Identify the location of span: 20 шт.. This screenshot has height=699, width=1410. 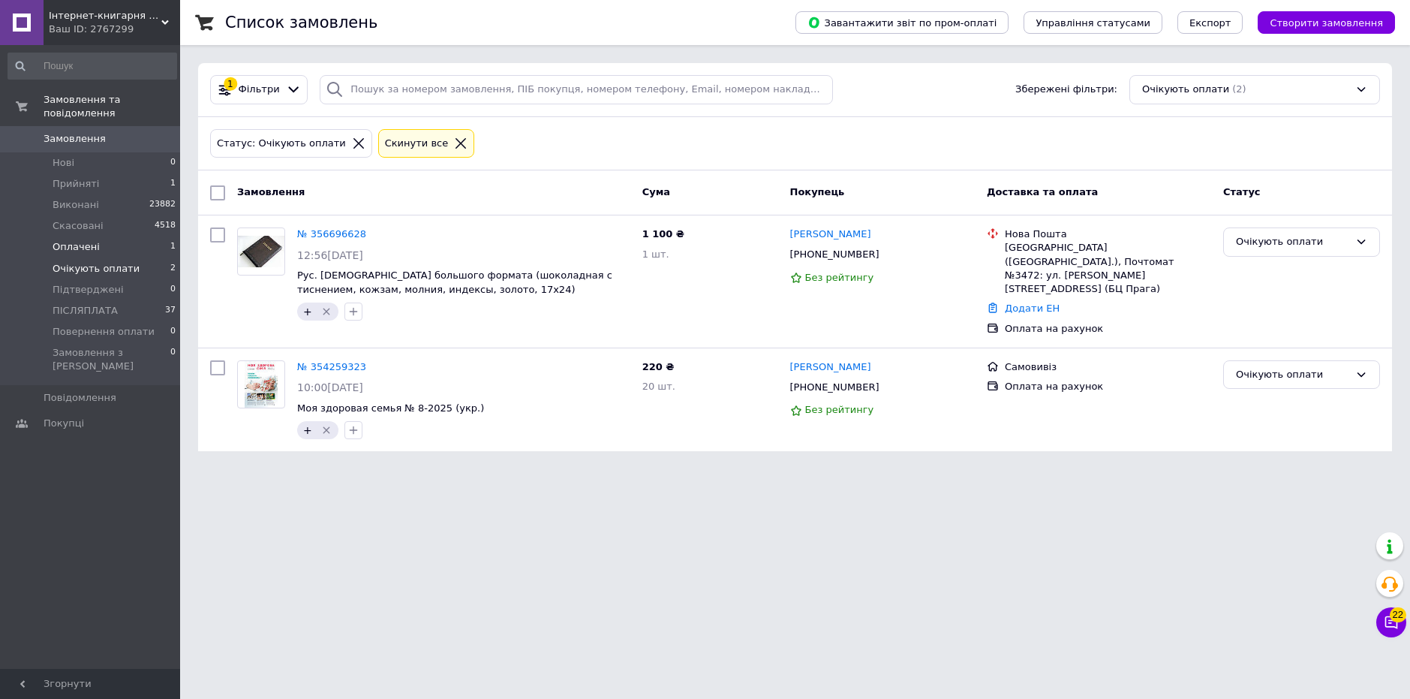
(659, 386).